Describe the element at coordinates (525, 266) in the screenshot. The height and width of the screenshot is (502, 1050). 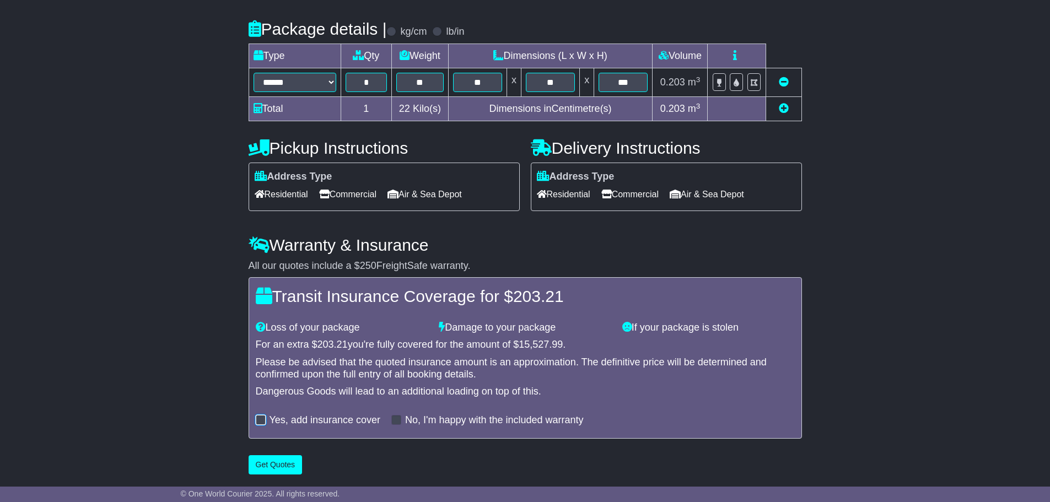
I see `div: All our quotes include a $ FreightSafe warranty.` at that location.